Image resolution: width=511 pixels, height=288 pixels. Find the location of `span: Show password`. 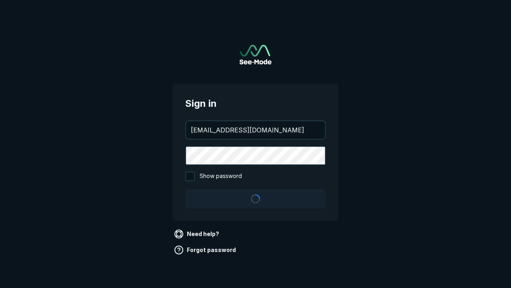

span: Show password is located at coordinates (221, 176).